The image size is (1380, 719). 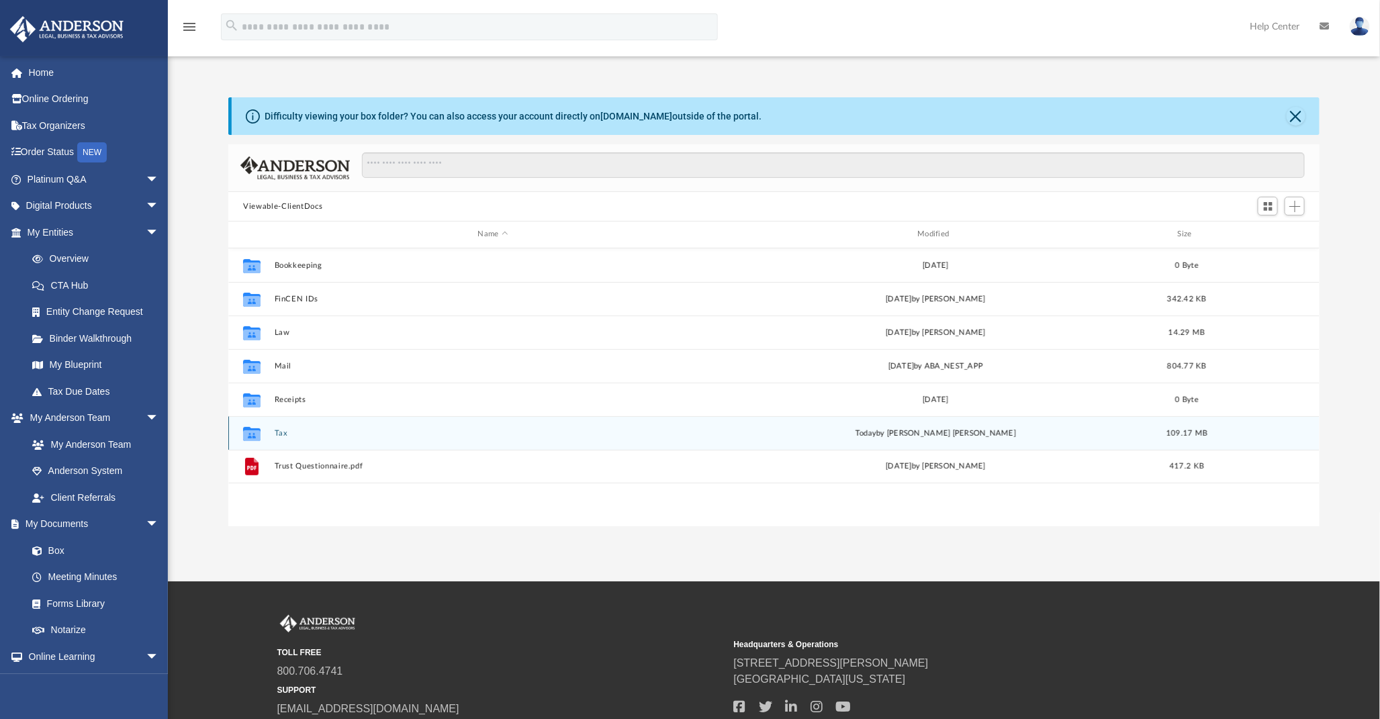 I want to click on a: My Blueprint, so click(x=95, y=365).